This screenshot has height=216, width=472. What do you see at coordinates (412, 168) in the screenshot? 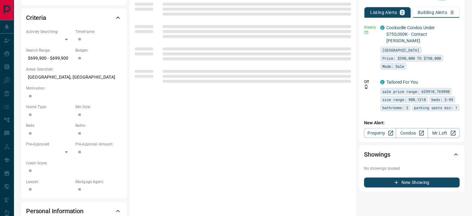
I see `p: No showings booked` at bounding box center [412, 168].